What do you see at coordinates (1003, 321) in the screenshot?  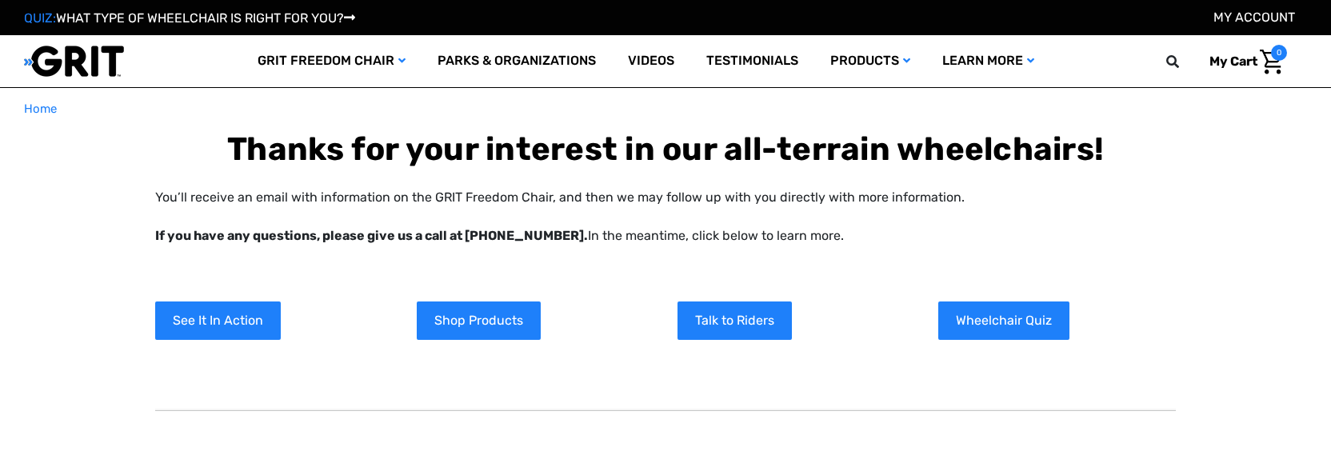 I see `a: Wheelchair Quiz` at bounding box center [1003, 321].